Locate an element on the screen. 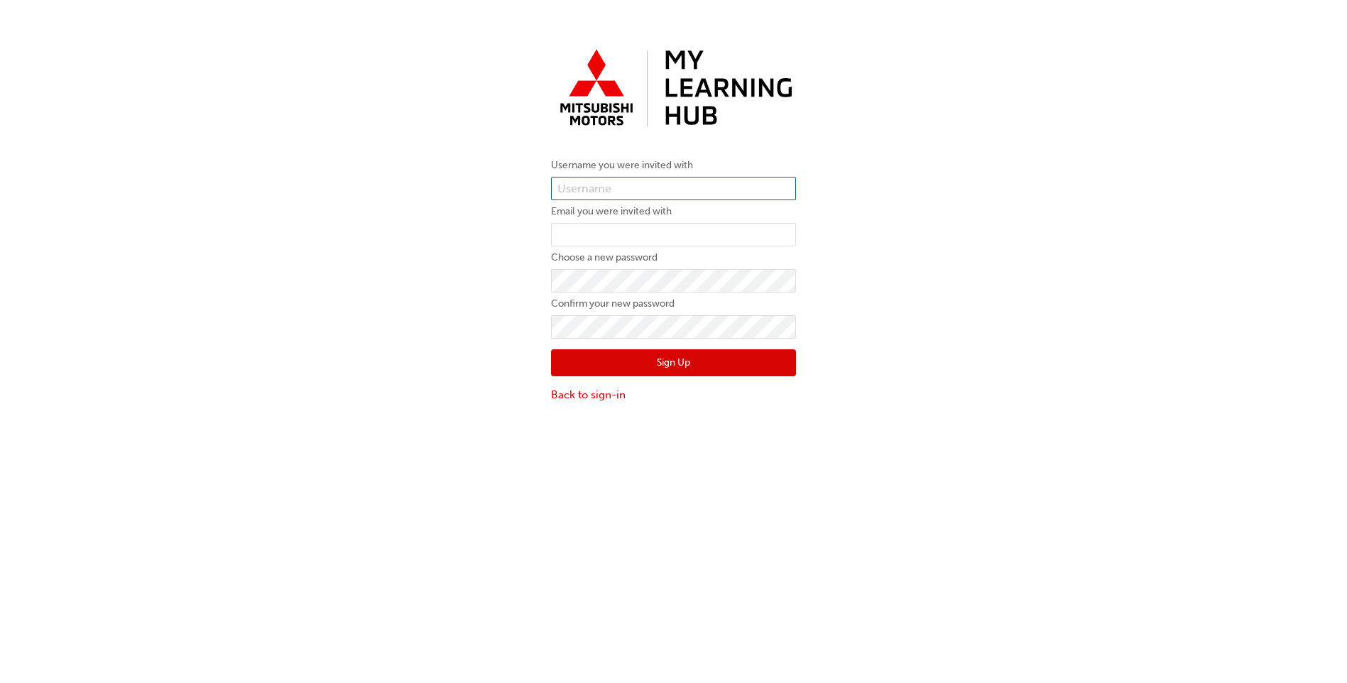 This screenshot has height=683, width=1347. input: Username is located at coordinates (673, 189).